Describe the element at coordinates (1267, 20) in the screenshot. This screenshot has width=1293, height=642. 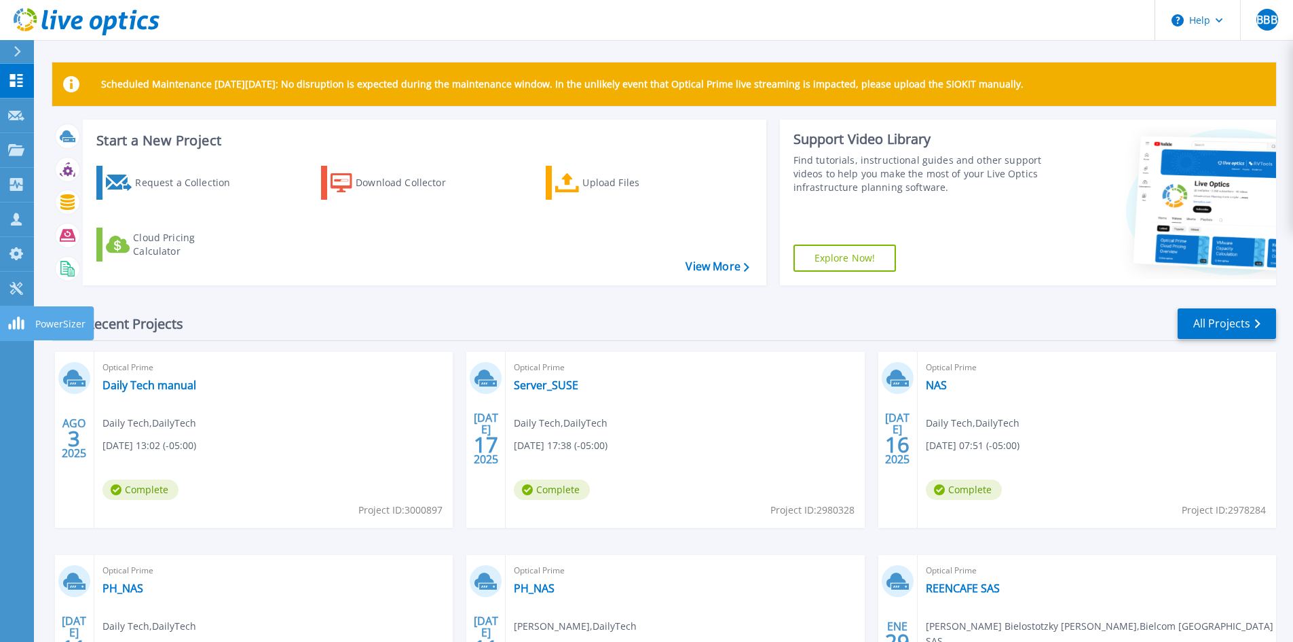
I see `span: BBB` at that location.